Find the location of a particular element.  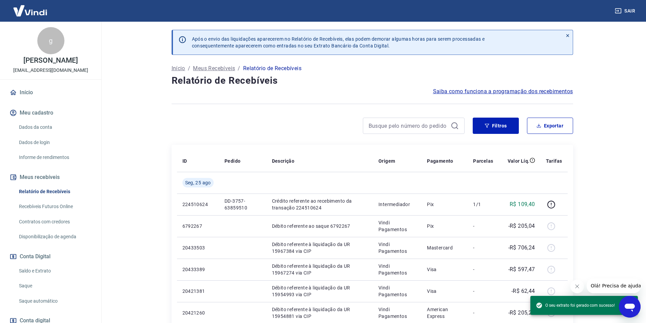

p: Débito referente à liquidação da UR 15954881 via CIP is located at coordinates (320, 313).